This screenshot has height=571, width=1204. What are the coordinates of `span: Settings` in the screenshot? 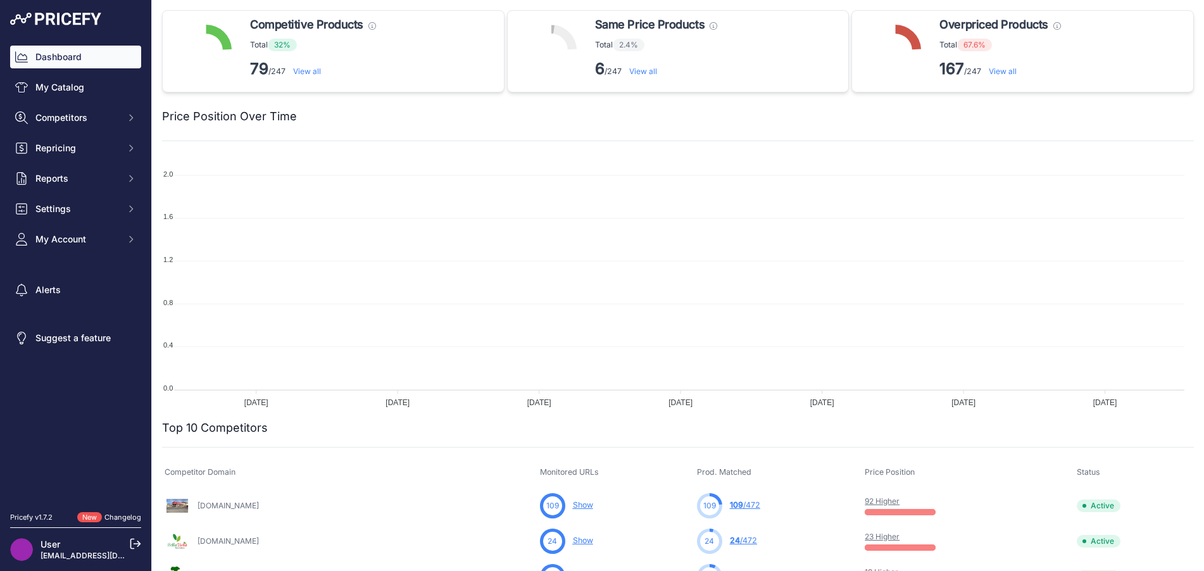 It's located at (77, 209).